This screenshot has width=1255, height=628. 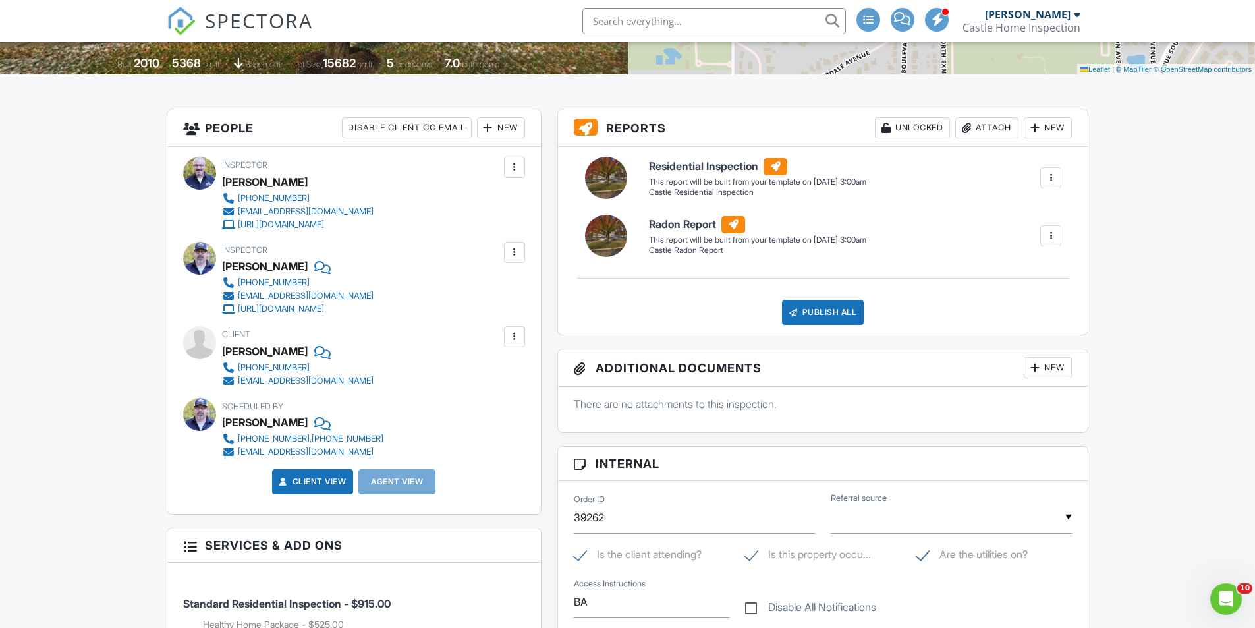 I want to click on h3: People, so click(x=354, y=128).